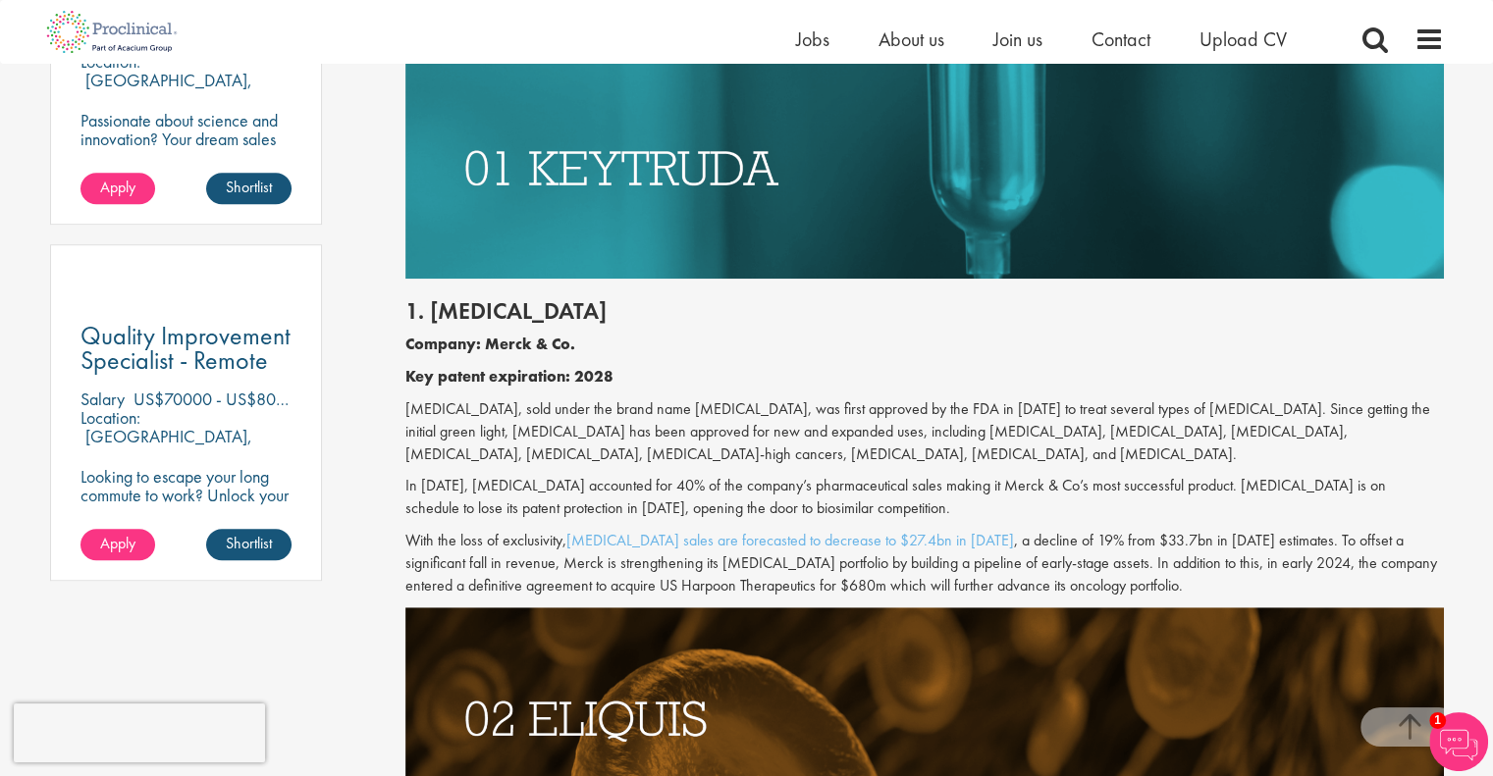  Describe the element at coordinates (1121, 39) in the screenshot. I see `a: Contact` at that location.